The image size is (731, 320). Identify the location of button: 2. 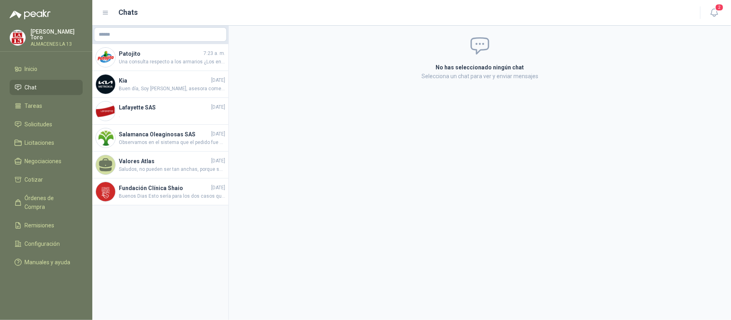
(714, 13).